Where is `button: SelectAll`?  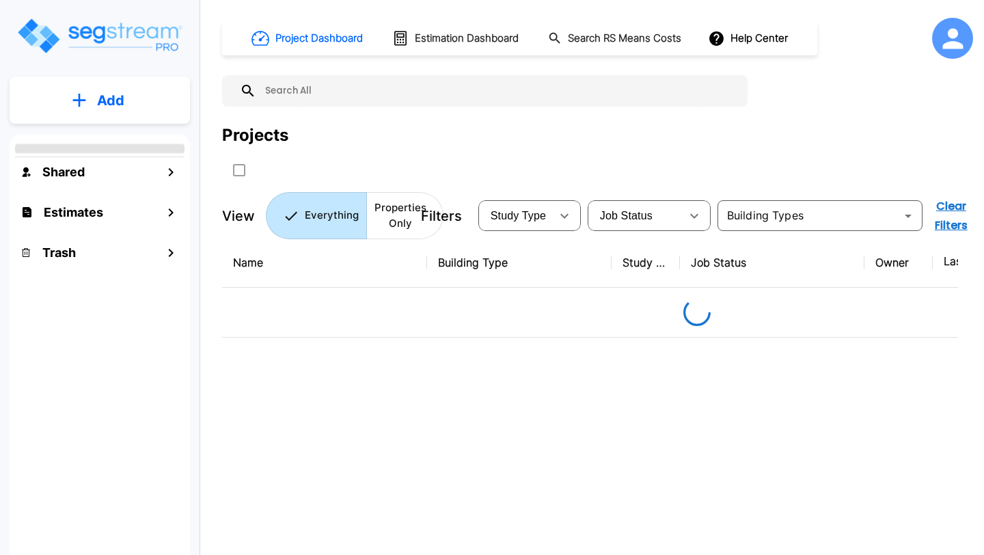
button: SelectAll is located at coordinates (239, 170).